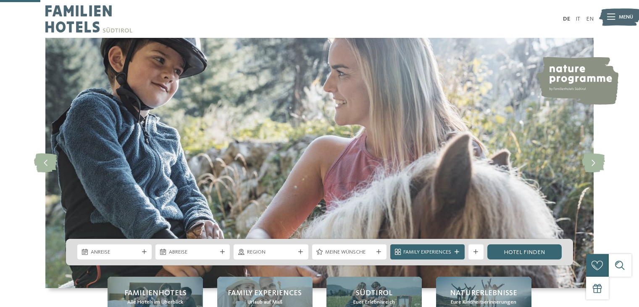  I want to click on img: nature programme by Familienhotels Südtirol, so click(577, 81).